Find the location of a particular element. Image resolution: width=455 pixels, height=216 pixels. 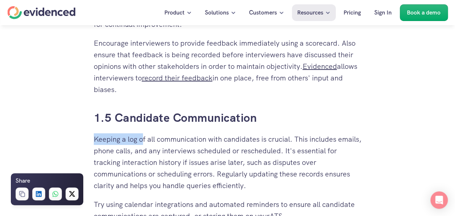

div: Open Intercom Messenger is located at coordinates (439, 200).